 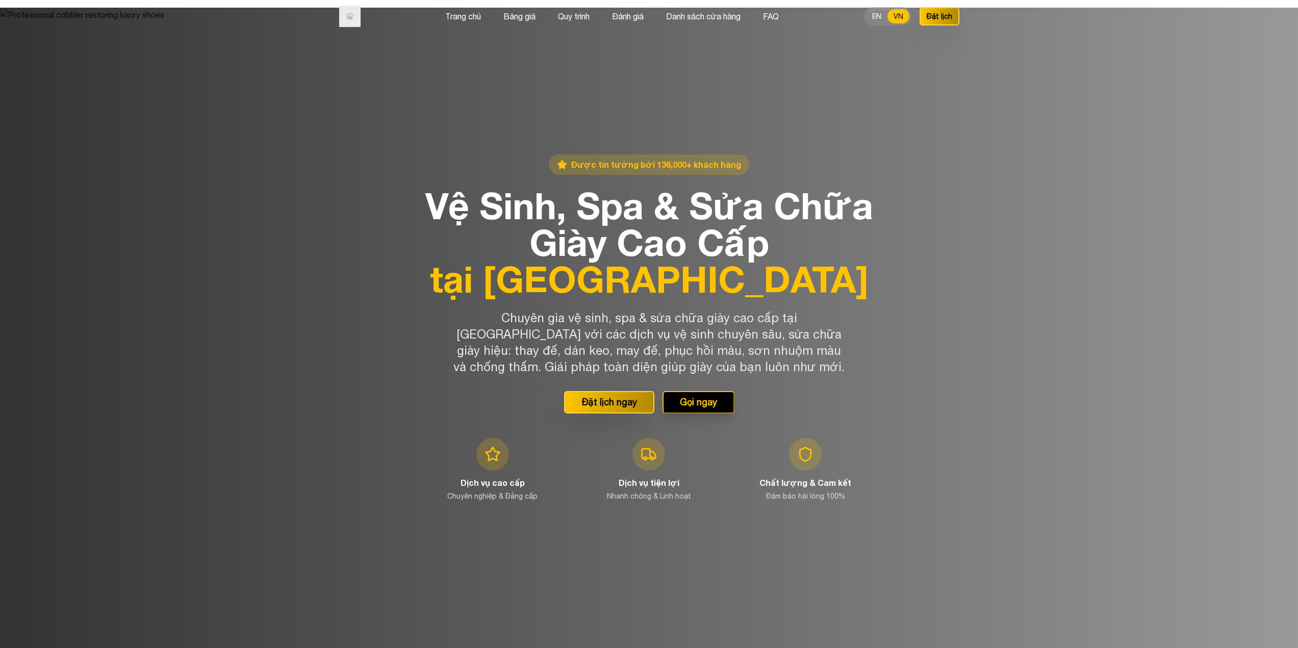 I want to click on h3: Chất lượng & Cam kết, so click(x=805, y=483).